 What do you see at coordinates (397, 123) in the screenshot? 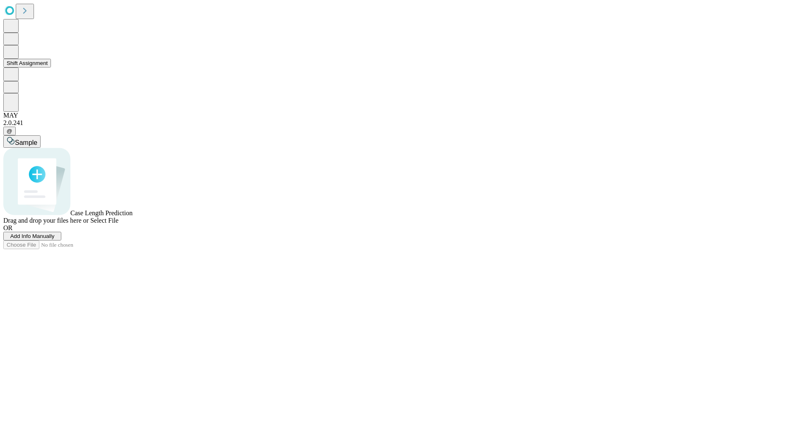
I see `div: 2.0.241` at bounding box center [397, 123].